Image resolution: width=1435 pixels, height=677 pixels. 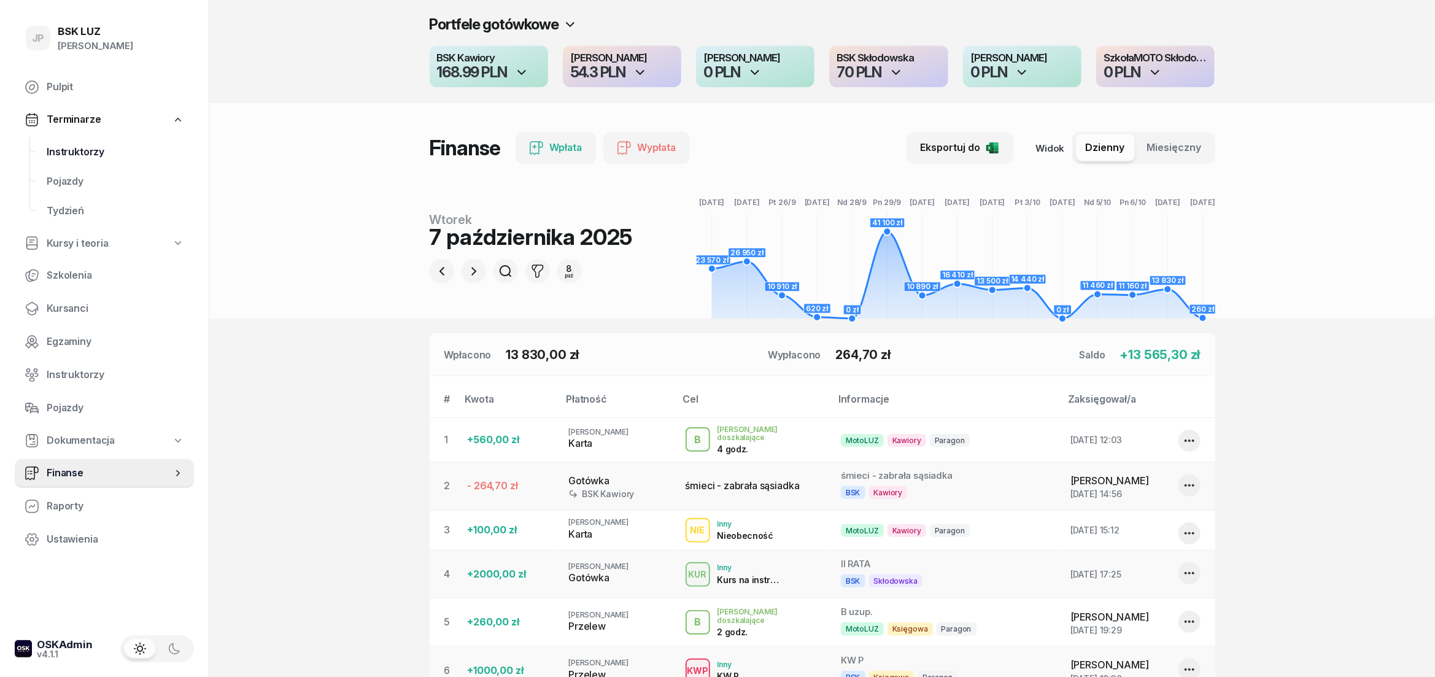 I want to click on th: Cel, so click(x=753, y=404).